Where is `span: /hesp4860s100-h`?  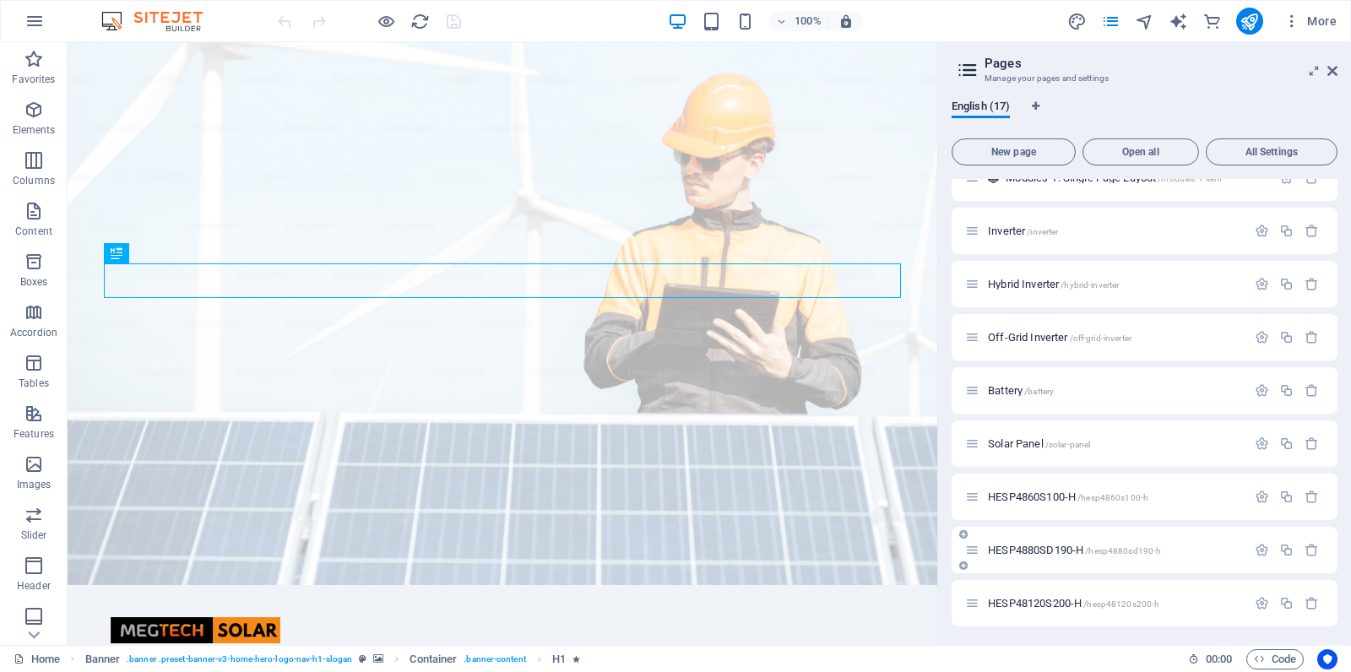 span: /hesp4860s100-h is located at coordinates (1113, 497).